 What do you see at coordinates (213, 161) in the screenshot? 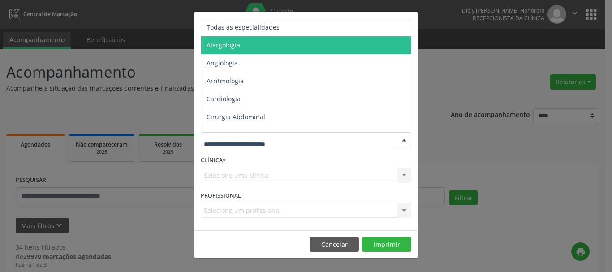
I see `label: CLÍNICA` at bounding box center [213, 161].